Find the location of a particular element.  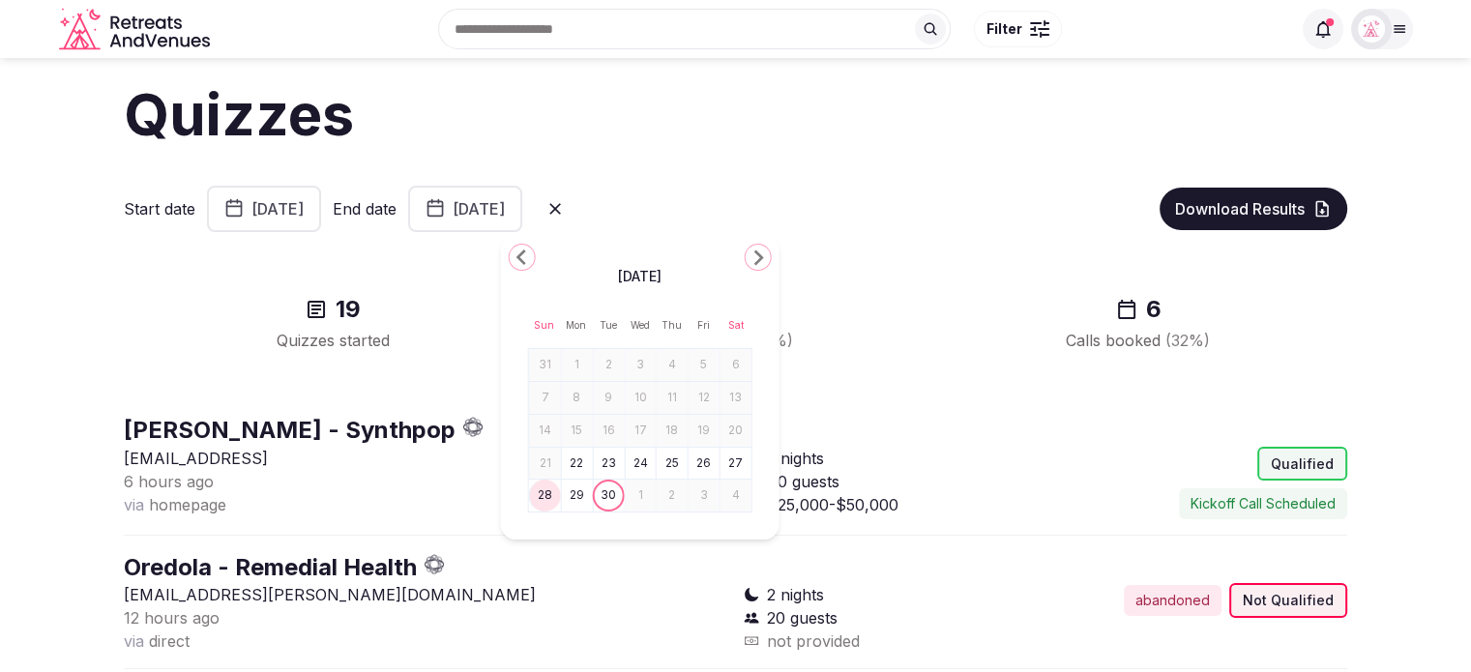

button: Monday, September 8th, 2025 is located at coordinates (576, 398).